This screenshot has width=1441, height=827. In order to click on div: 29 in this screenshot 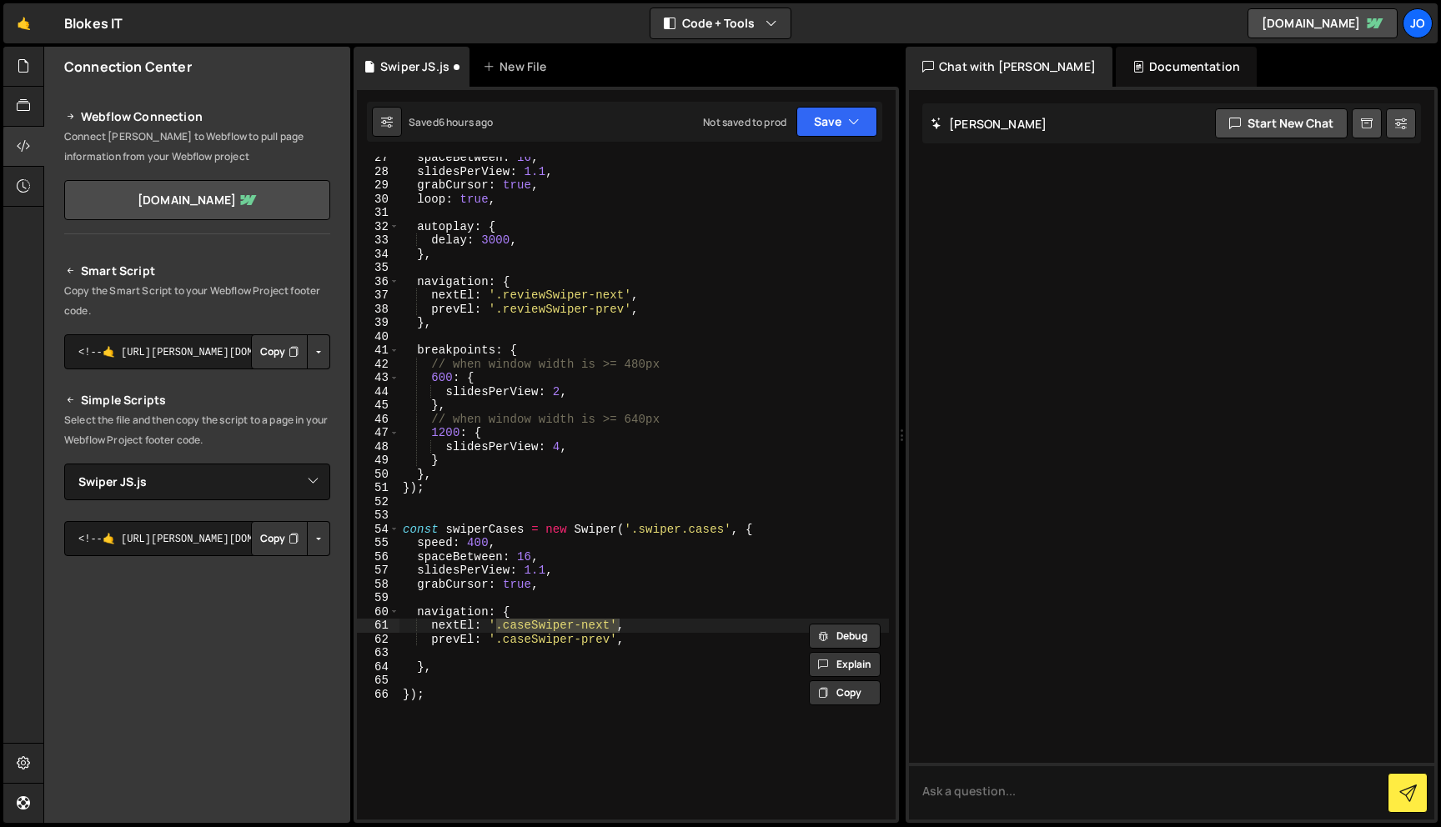, I will do `click(378, 185)`.